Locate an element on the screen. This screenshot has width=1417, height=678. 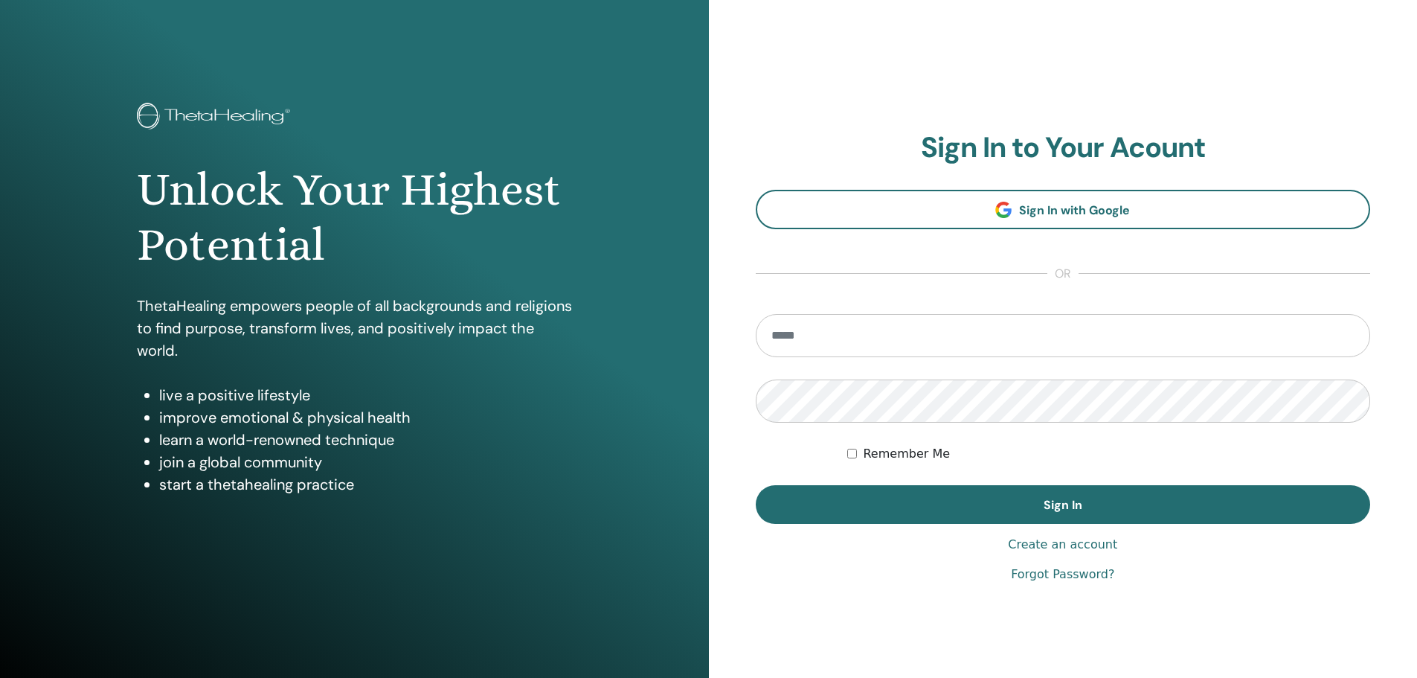
li: join a global community is located at coordinates (365, 462).